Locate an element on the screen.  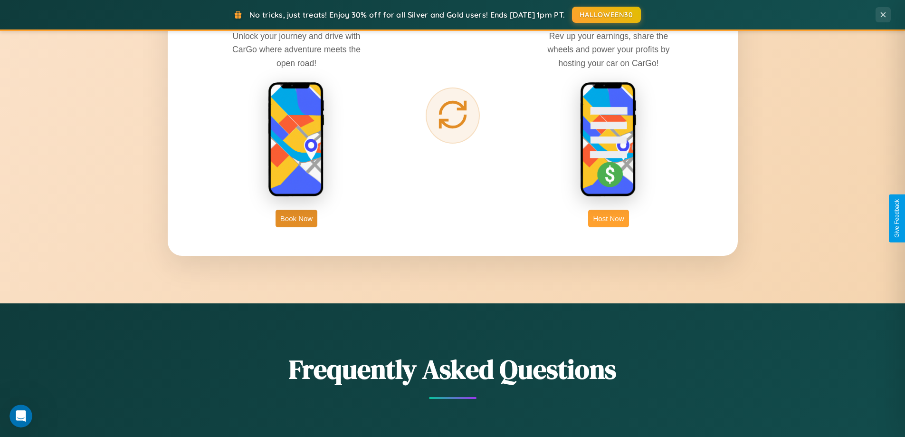
p: Rev up your earnings, share the wheels and power your profits by hosting your car on CarGo! is located at coordinates (609, 49).